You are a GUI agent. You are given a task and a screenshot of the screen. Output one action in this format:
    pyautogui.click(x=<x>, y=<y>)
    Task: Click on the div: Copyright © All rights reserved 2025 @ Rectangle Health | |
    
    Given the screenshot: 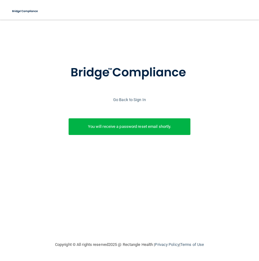 What is the action you would take?
    pyautogui.click(x=130, y=245)
    